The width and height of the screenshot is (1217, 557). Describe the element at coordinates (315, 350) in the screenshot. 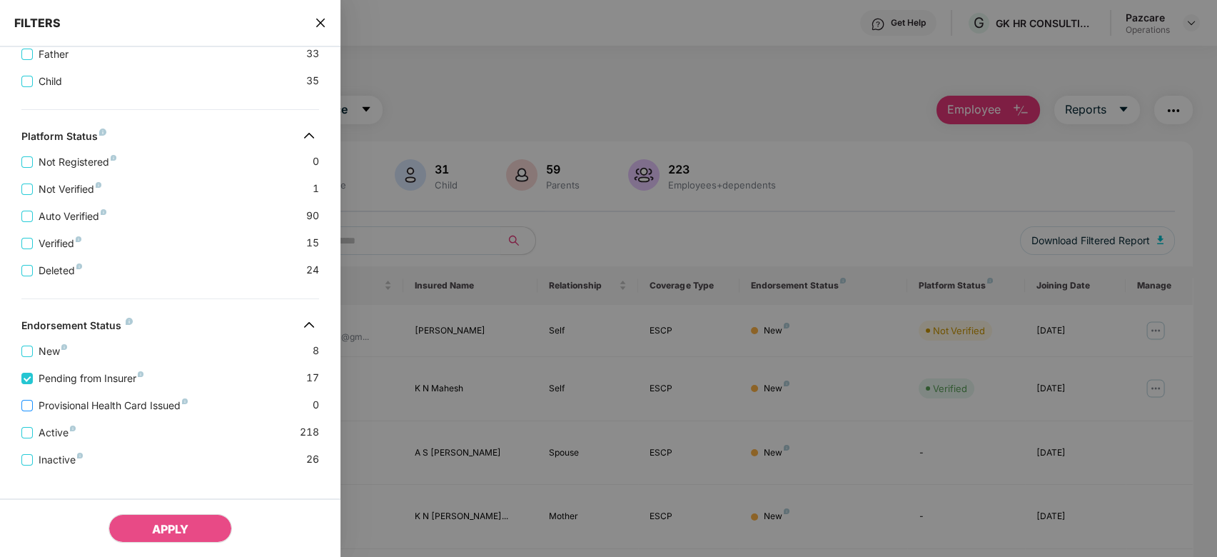

I see `span: 8` at that location.